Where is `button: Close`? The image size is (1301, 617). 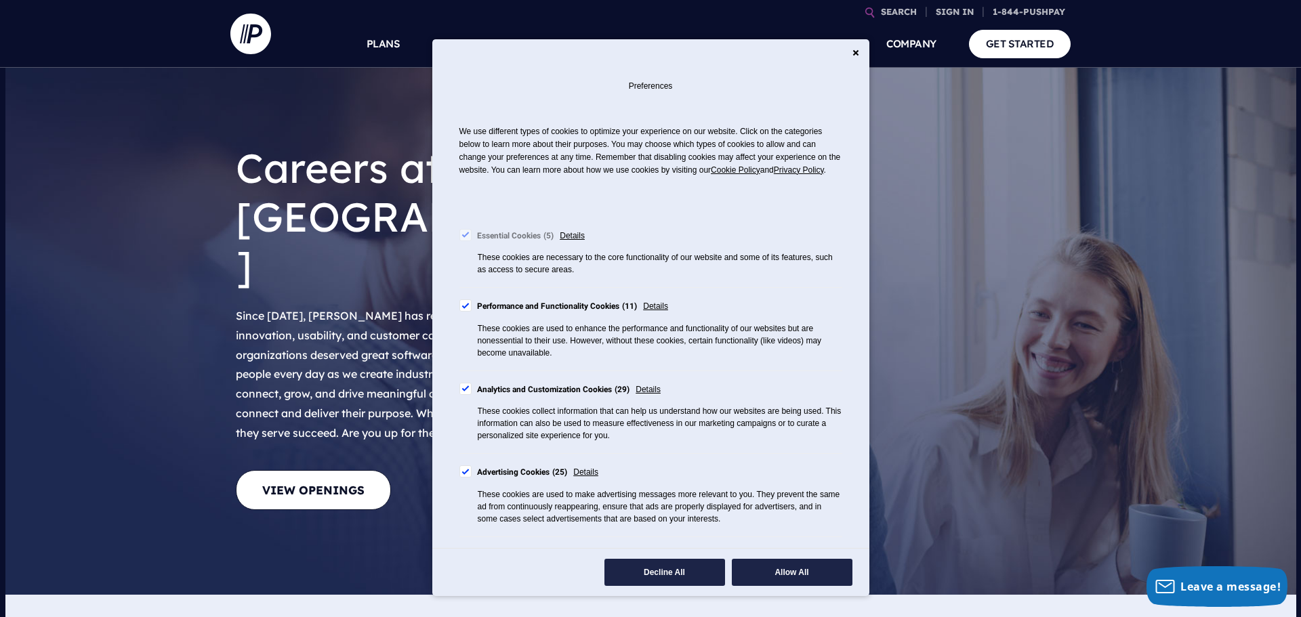
button: Close is located at coordinates (856, 53).